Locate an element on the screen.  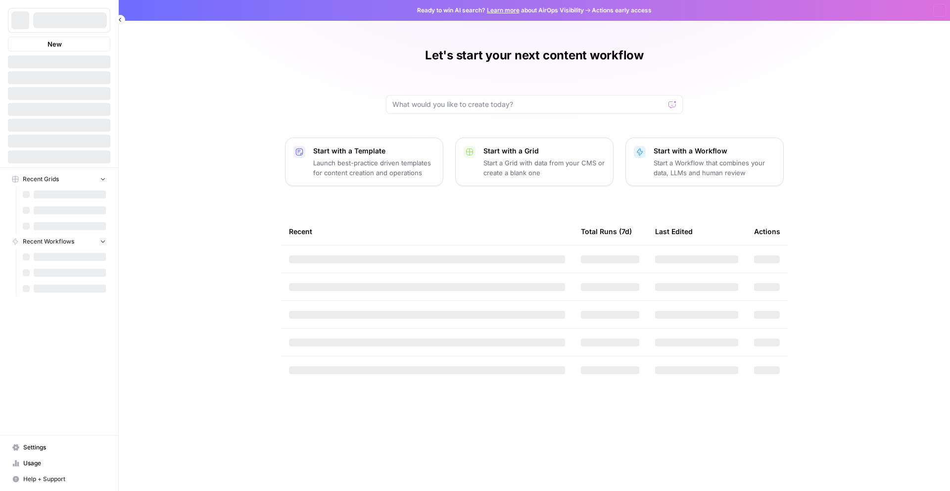
p: Launch best-practice driven templates for content creation and operations is located at coordinates (374, 168).